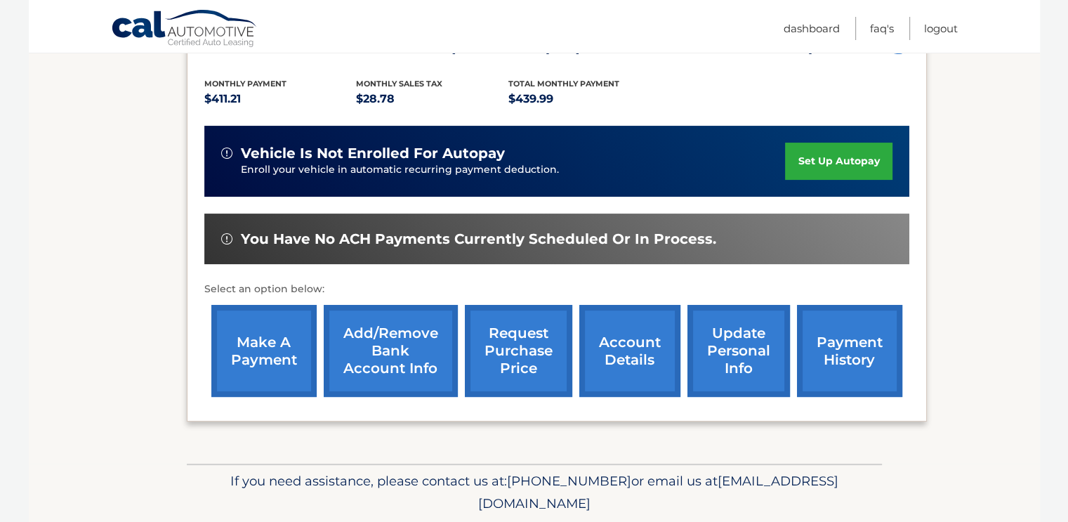  What do you see at coordinates (373, 153) in the screenshot?
I see `span: vehicle is not enrolled for autopay` at bounding box center [373, 153].